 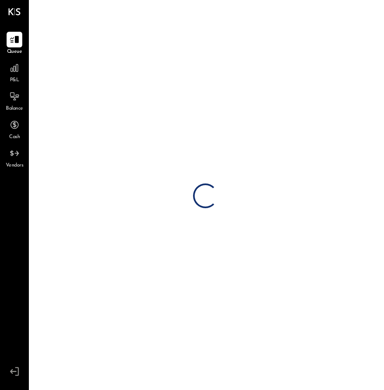 What do you see at coordinates (14, 137) in the screenshot?
I see `span: Cash` at bounding box center [14, 137].